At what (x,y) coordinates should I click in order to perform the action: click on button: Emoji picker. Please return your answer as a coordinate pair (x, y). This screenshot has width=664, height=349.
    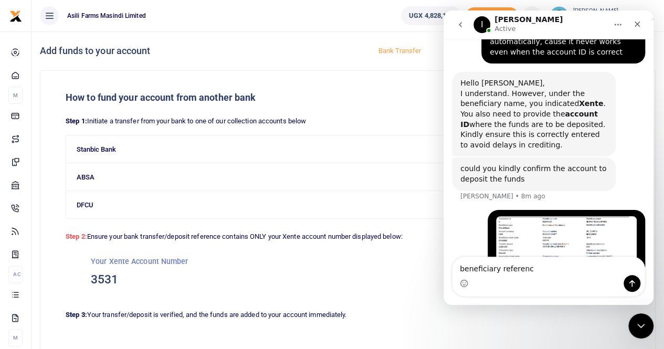
    Looking at the image, I should click on (20, 273).